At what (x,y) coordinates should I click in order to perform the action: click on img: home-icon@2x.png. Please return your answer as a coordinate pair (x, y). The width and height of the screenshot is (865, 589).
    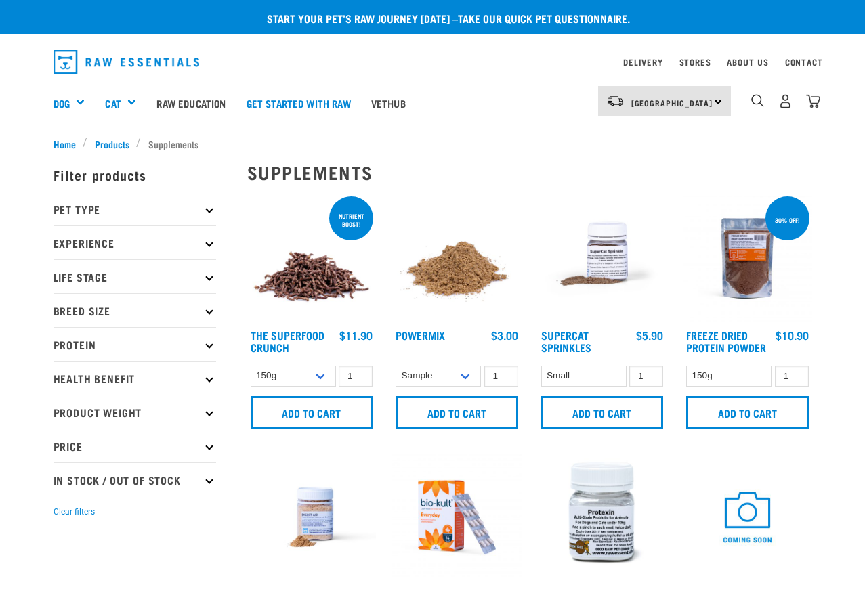
    Looking at the image, I should click on (813, 101).